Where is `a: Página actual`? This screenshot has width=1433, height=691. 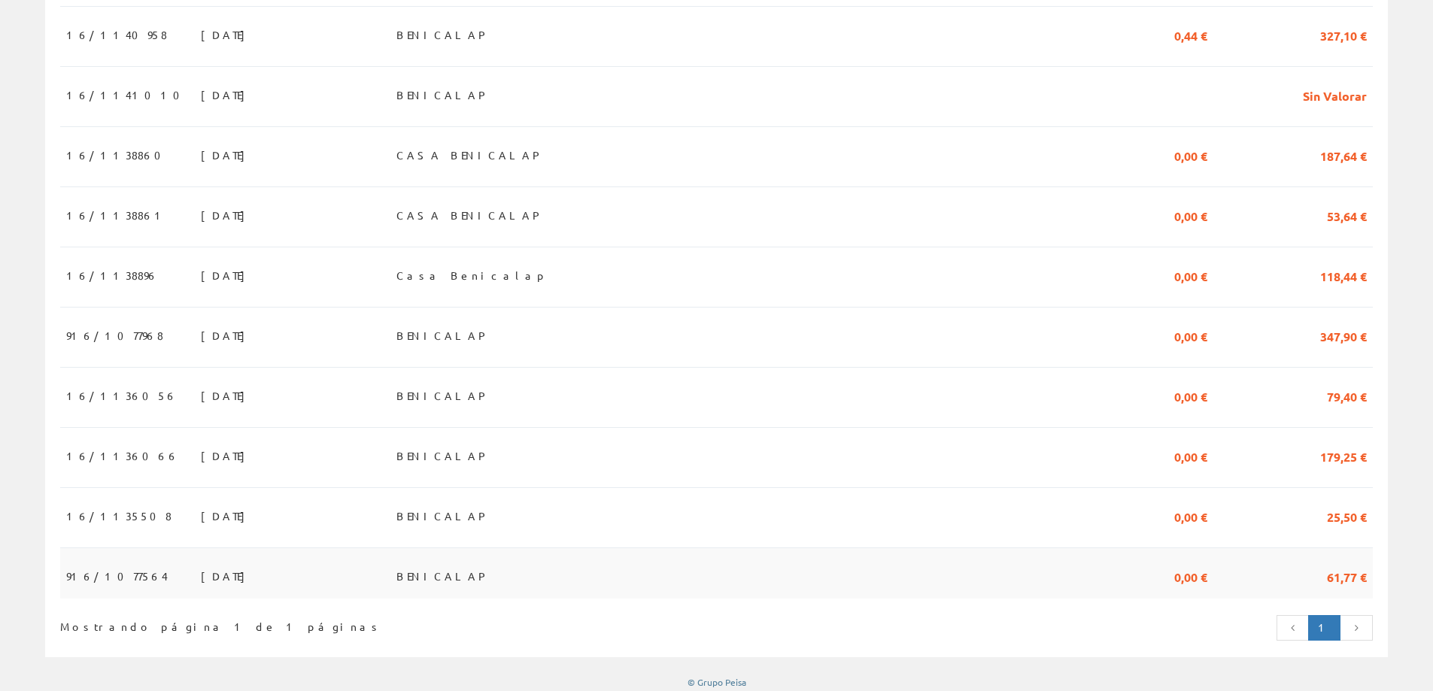 a: Página actual is located at coordinates (1324, 628).